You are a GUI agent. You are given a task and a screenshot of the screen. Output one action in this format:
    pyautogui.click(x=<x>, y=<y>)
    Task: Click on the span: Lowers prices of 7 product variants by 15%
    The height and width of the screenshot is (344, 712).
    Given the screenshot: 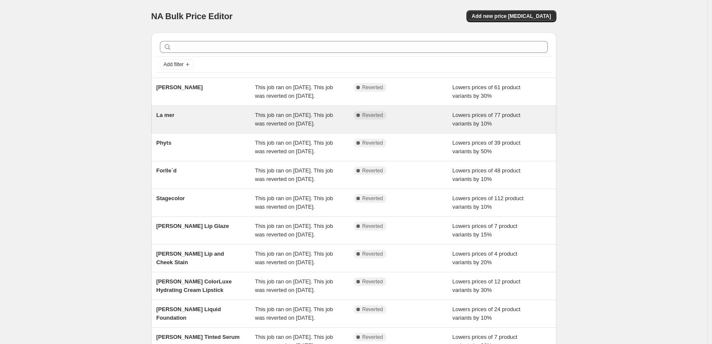 What is the action you would take?
    pyautogui.click(x=485, y=230)
    